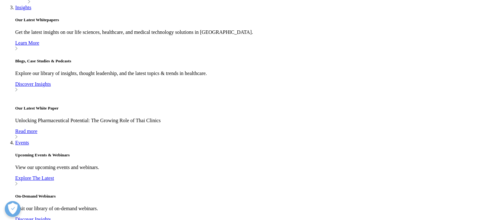 This screenshot has width=482, height=220. I want to click on p: Explore our library of insights, thought leadership, and the latest topics & trends in healthcare., so click(247, 74).